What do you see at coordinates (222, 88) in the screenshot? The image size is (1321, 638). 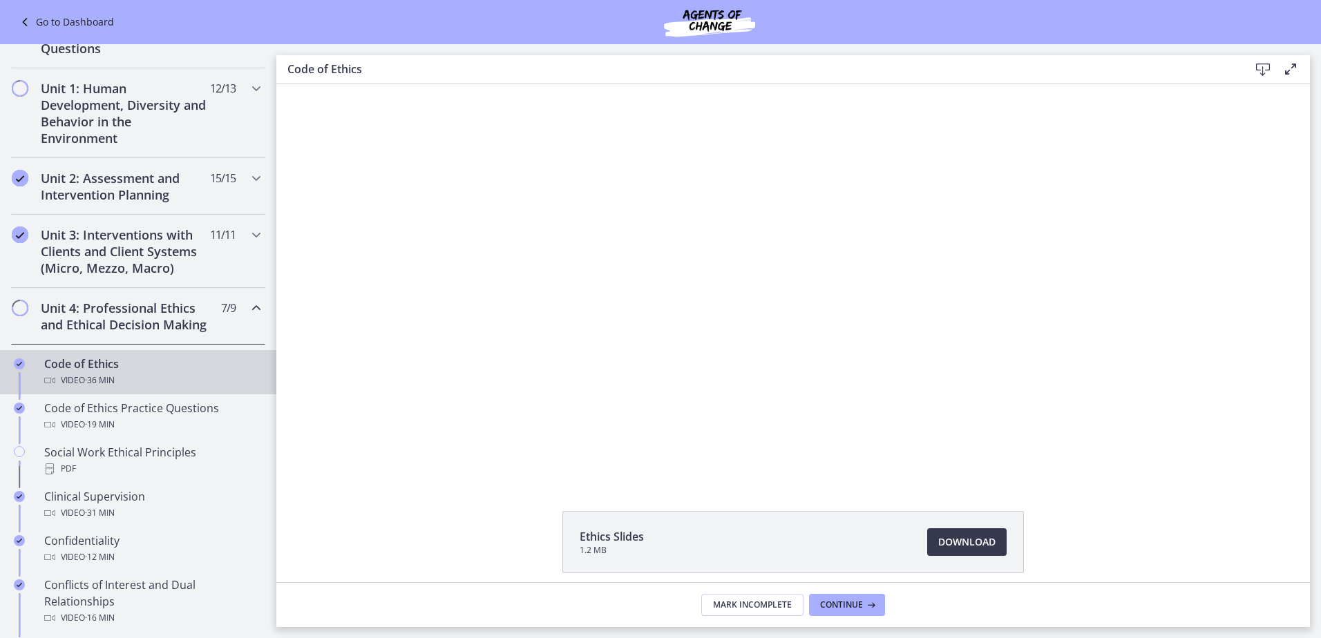 I see `span: 12 / 13` at bounding box center [222, 88].